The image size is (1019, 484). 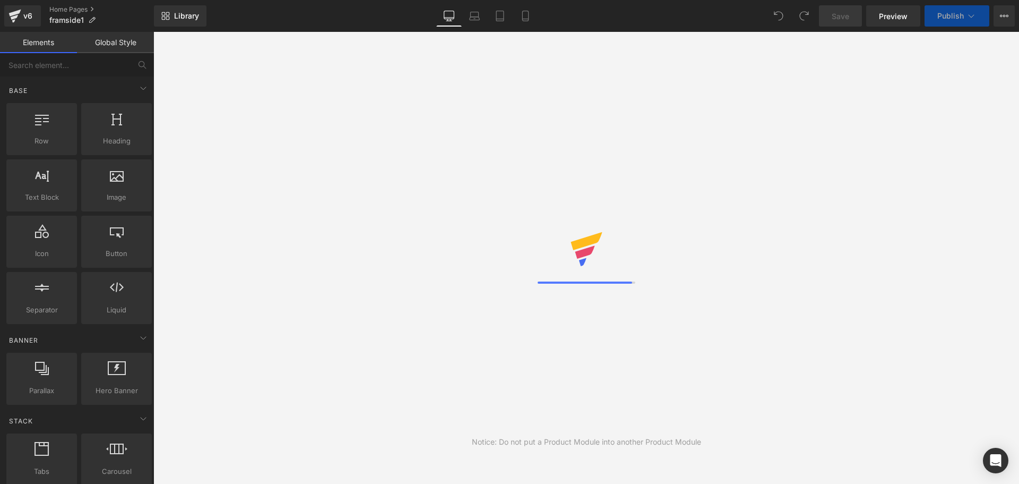 I want to click on span: Separator, so click(x=41, y=309).